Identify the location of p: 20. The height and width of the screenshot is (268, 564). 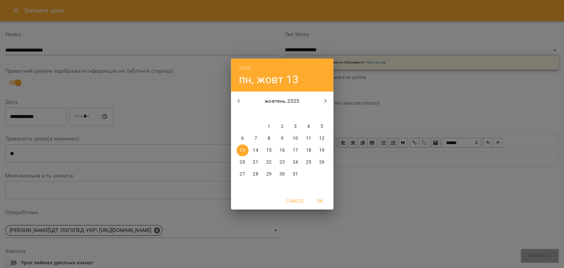
(242, 162).